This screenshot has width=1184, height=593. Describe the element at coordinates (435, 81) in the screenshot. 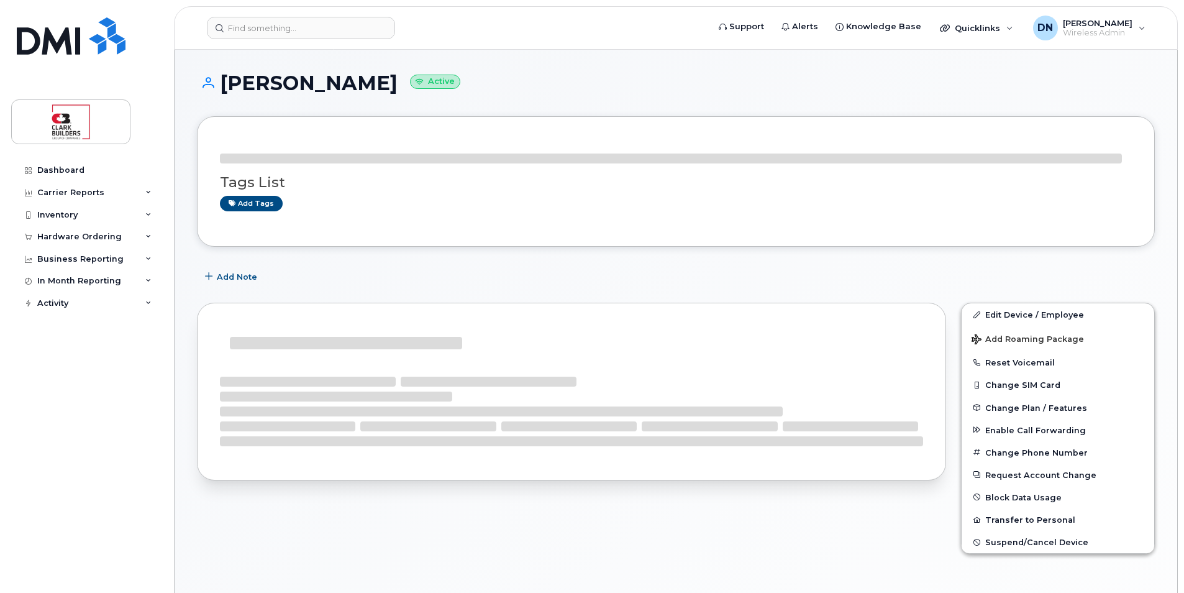

I see `small: Active` at that location.